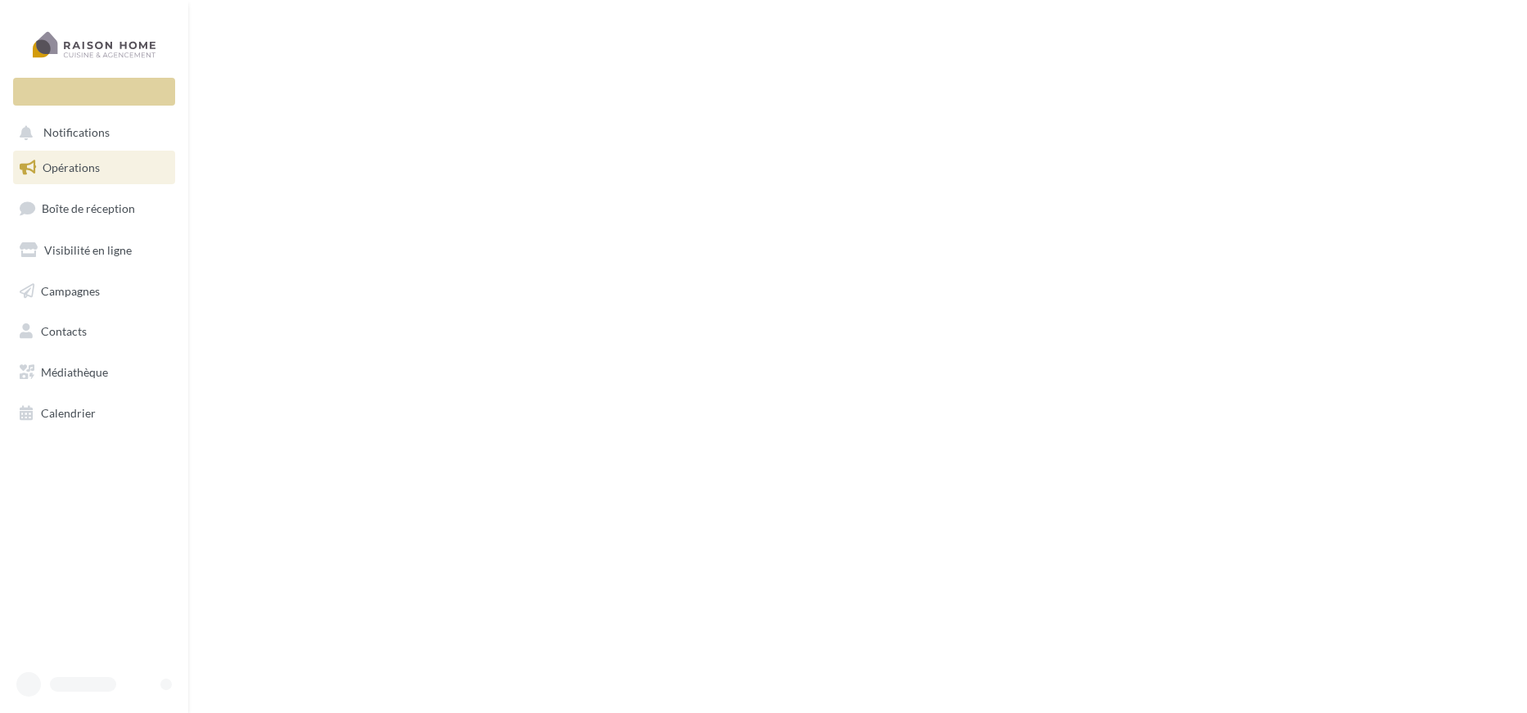 This screenshot has height=713, width=1527. Describe the element at coordinates (76, 133) in the screenshot. I see `span: Notifications` at that location.